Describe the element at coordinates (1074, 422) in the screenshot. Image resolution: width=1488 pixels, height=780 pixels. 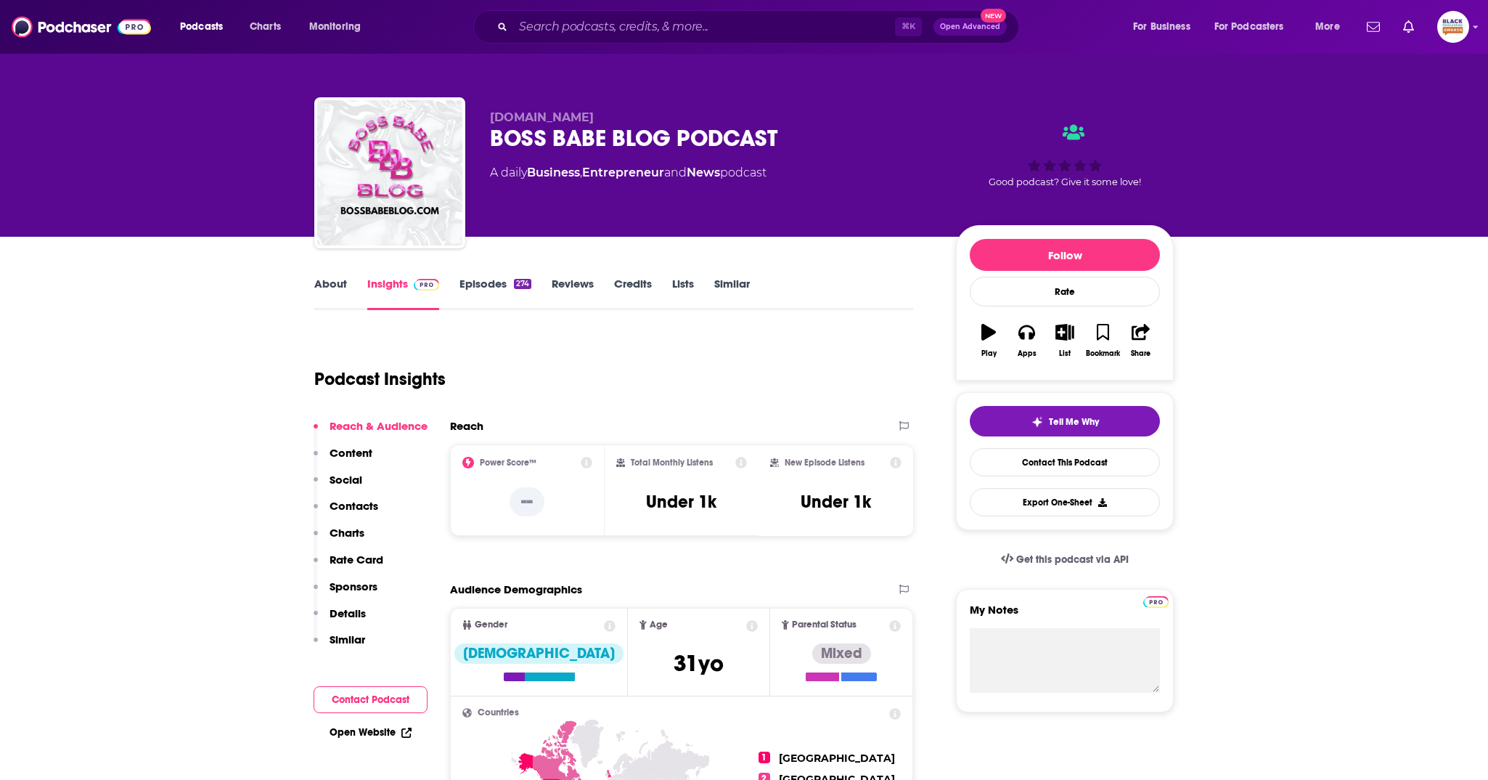
I see `span: Tell Me Why` at that location.